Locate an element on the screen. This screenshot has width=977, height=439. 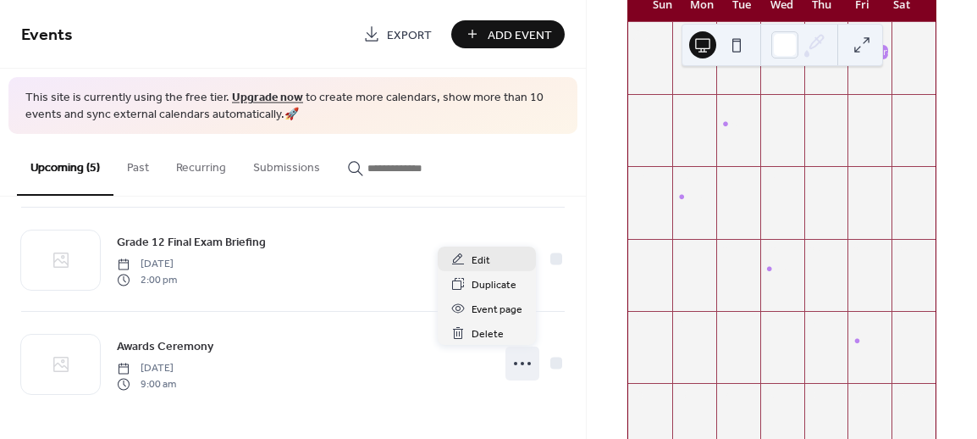
span: This site is currently using the free tier. to create more calendars, show more than 10 events an... is located at coordinates (293, 106).